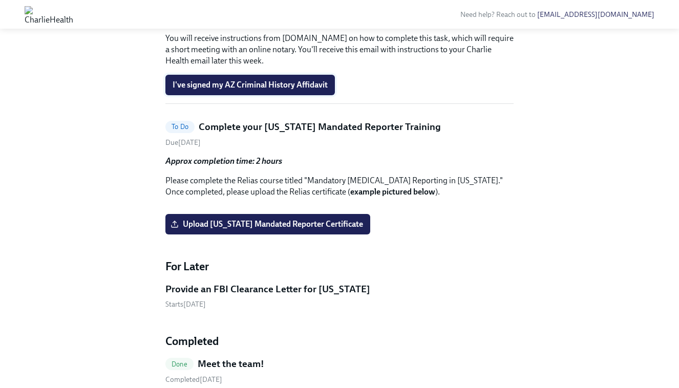  What do you see at coordinates (250, 85) in the screenshot?
I see `button: I've signed my AZ Criminal History Affidavit` at bounding box center [250, 85].